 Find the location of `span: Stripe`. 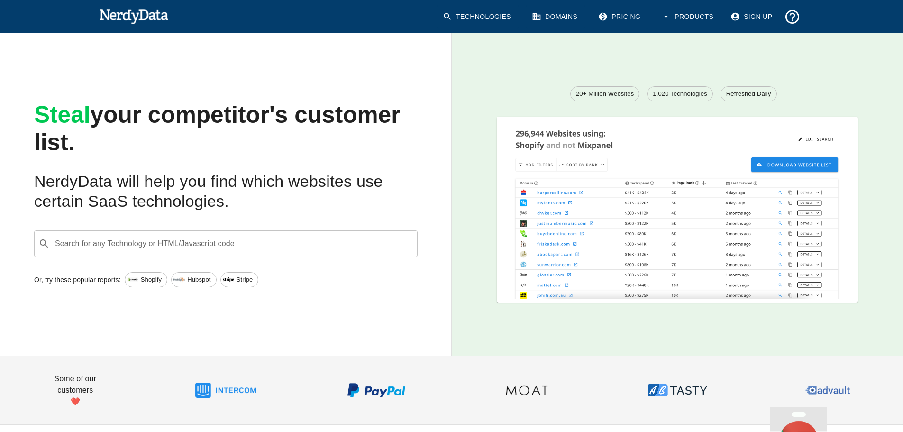

span: Stripe is located at coordinates (245, 280).